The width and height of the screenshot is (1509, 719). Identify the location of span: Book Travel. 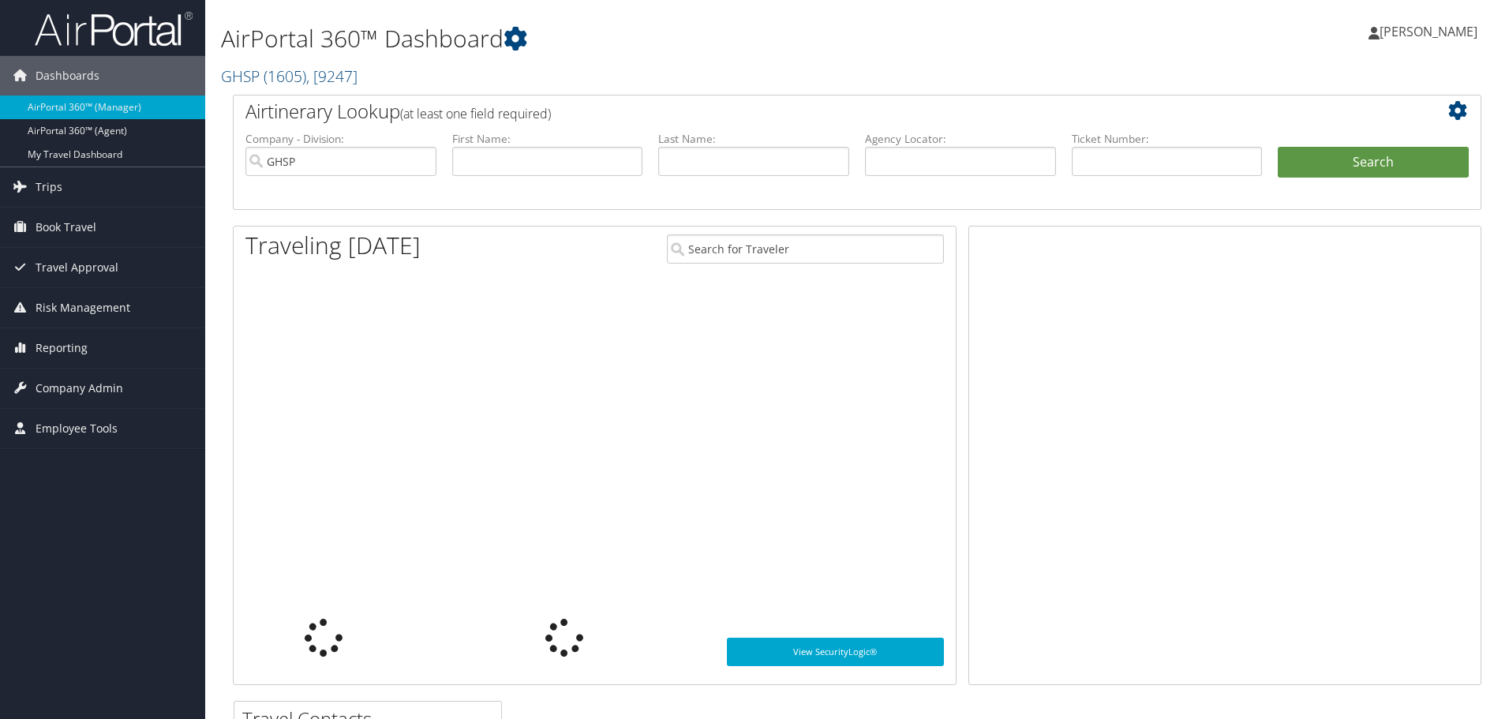
(66, 227).